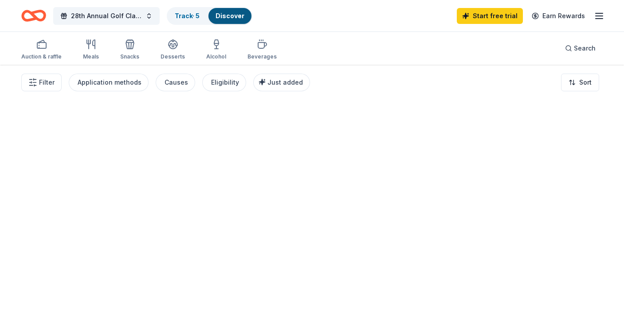 The image size is (624, 312). What do you see at coordinates (580, 82) in the screenshot?
I see `button: Sort` at bounding box center [580, 82].